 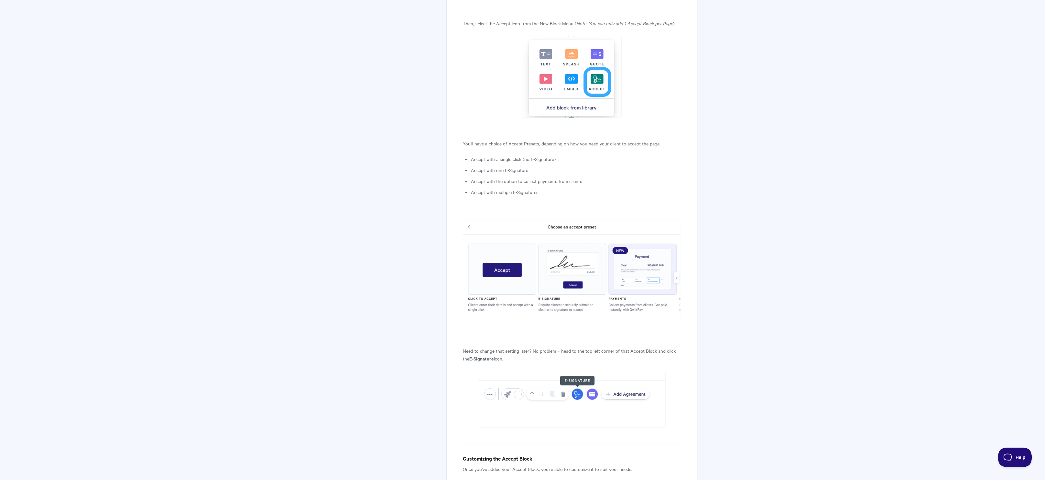 What do you see at coordinates (572, 469) in the screenshot?
I see `p: Once you've added your Accept Block, you're able to customize it to suit your needs.` at bounding box center [572, 469].